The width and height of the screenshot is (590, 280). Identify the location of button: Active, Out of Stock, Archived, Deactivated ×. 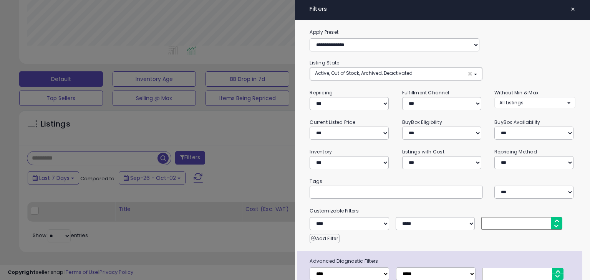
(396, 74).